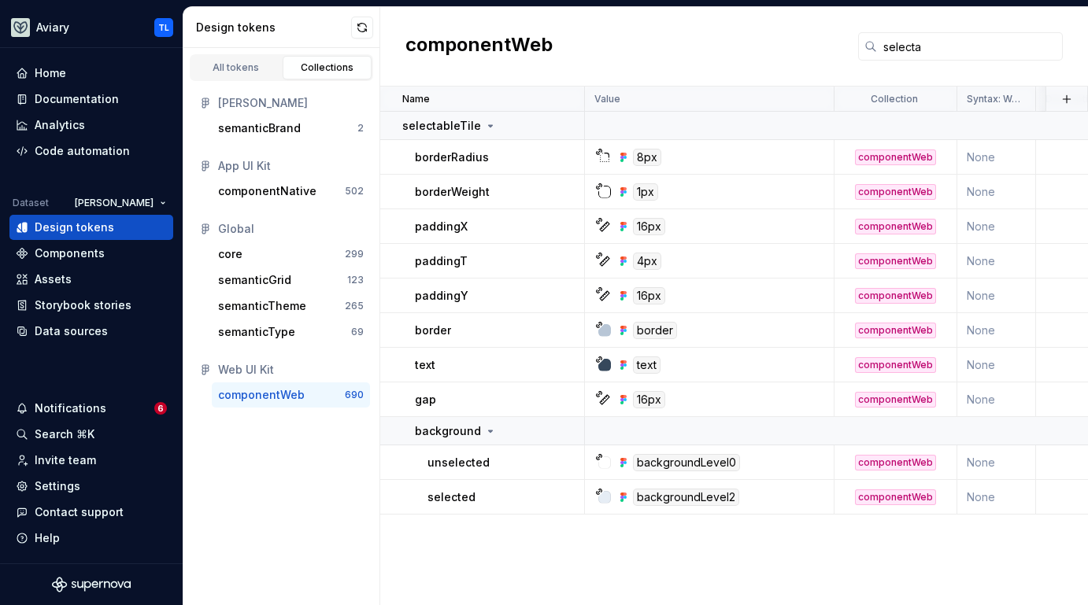 The height and width of the screenshot is (605, 1088). Describe the element at coordinates (354, 191) in the screenshot. I see `div: 502` at that location.